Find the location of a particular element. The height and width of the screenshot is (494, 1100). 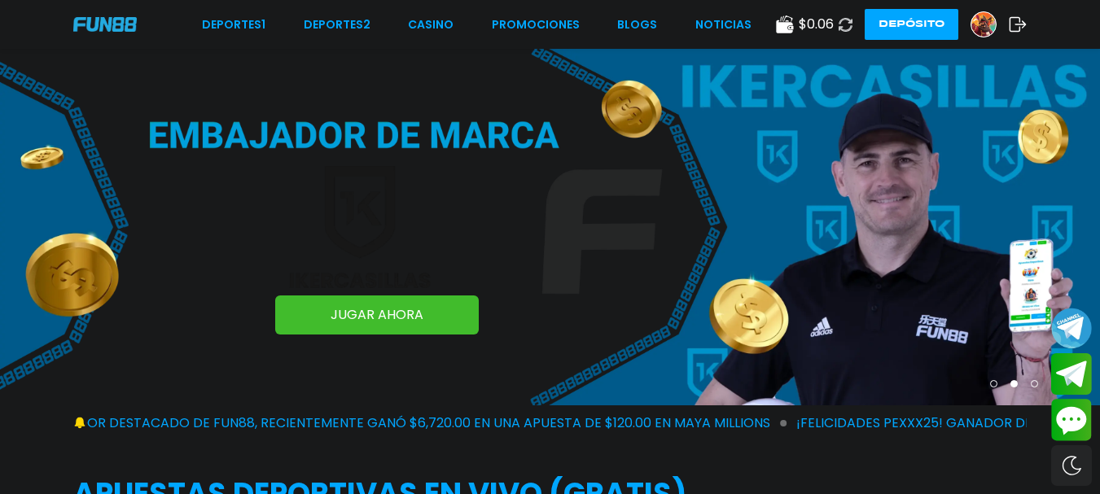

a: Deportes1 is located at coordinates (234, 24).